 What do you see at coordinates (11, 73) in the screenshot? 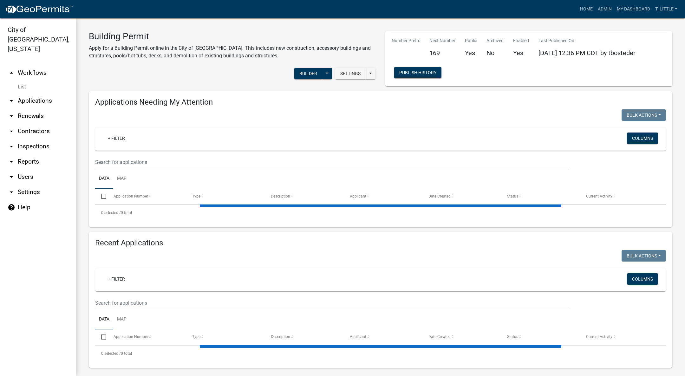
I see `i: arrow_drop_up` at bounding box center [11, 73].